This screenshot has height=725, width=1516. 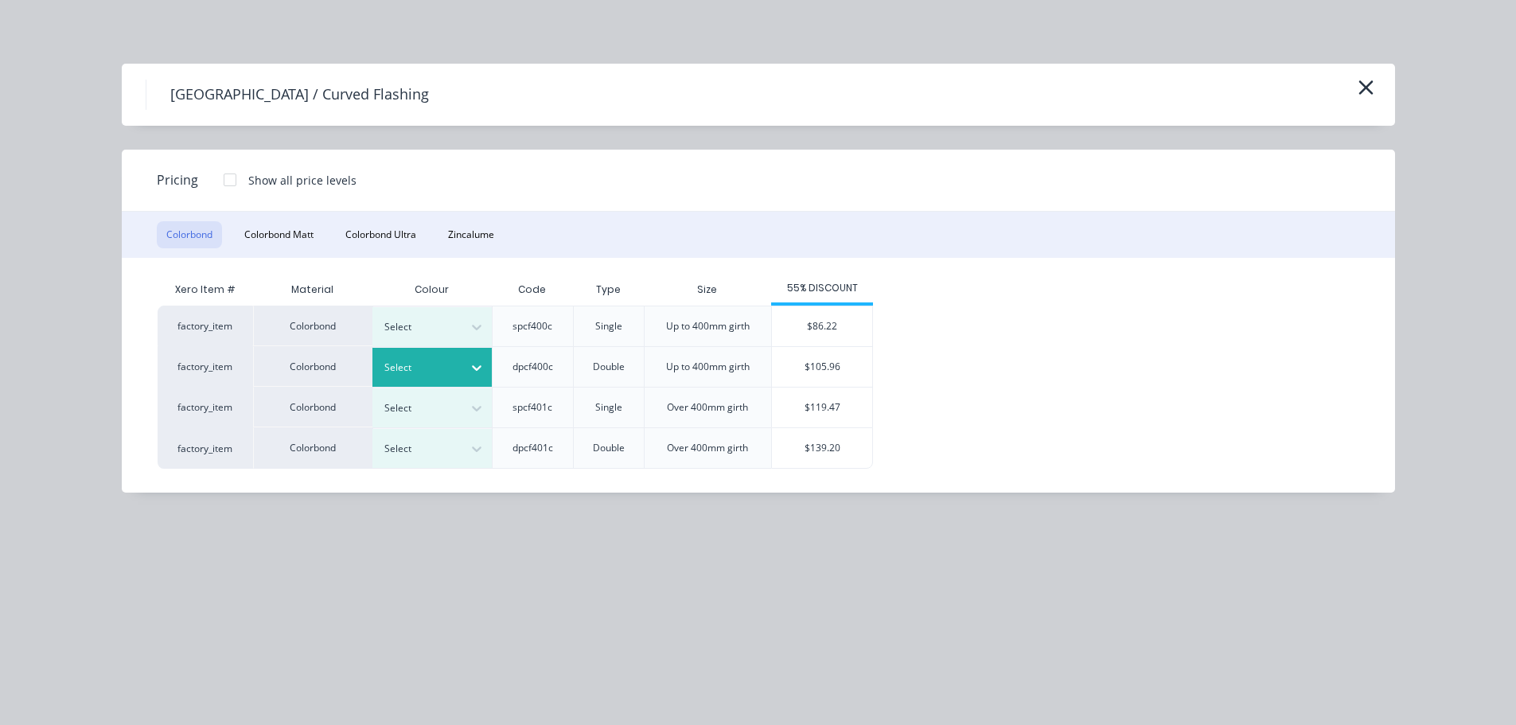 I want to click on div: 55% DISCOUNT, so click(x=822, y=288).